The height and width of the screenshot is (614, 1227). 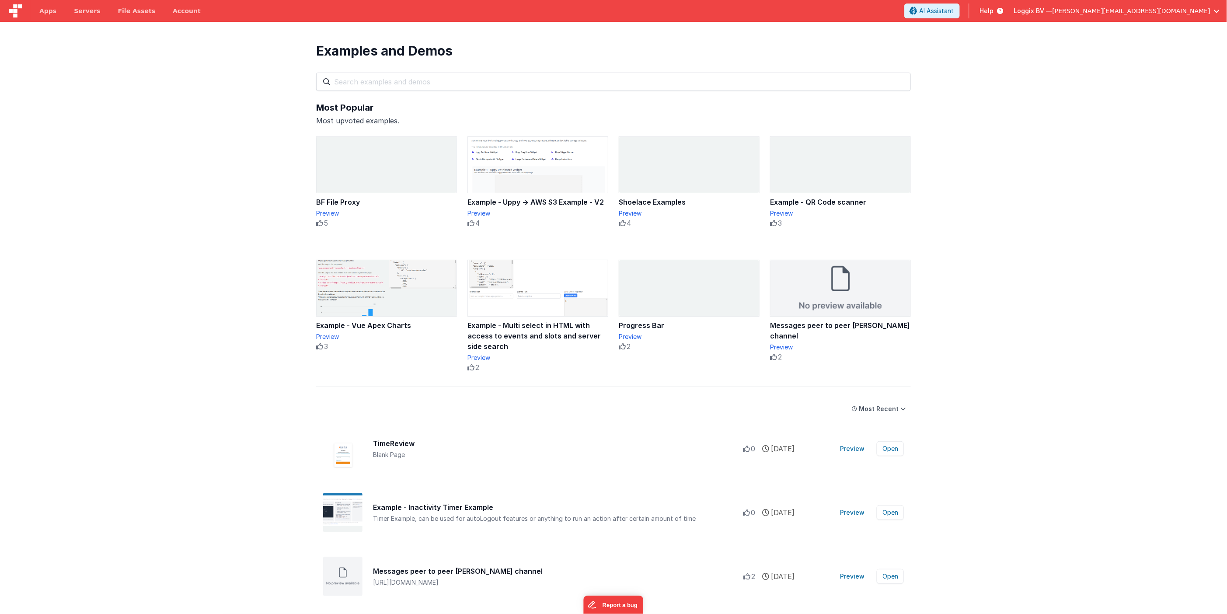 I want to click on span: Apps, so click(x=48, y=11).